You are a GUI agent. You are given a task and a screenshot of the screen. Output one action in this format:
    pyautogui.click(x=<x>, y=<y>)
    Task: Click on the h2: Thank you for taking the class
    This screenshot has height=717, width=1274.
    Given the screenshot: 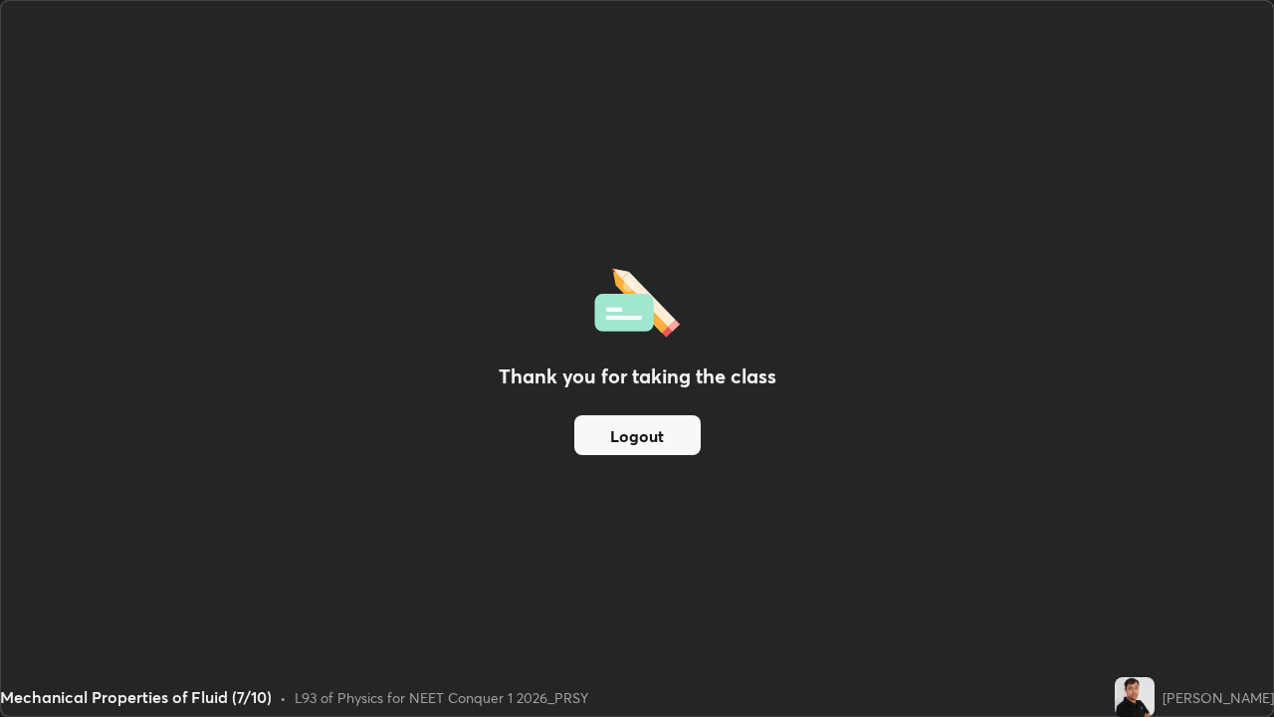 What is the action you would take?
    pyautogui.click(x=637, y=376)
    